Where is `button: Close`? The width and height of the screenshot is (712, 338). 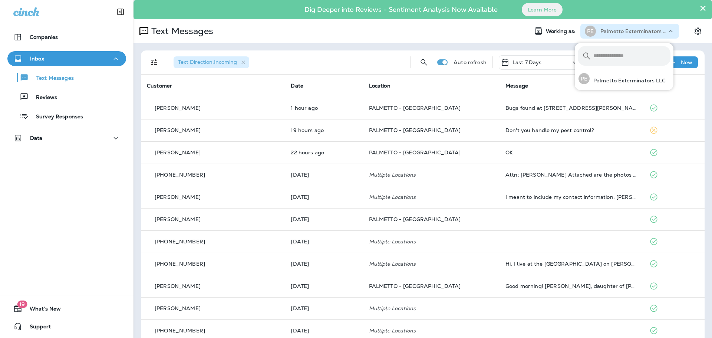 button: Close is located at coordinates (703, 8).